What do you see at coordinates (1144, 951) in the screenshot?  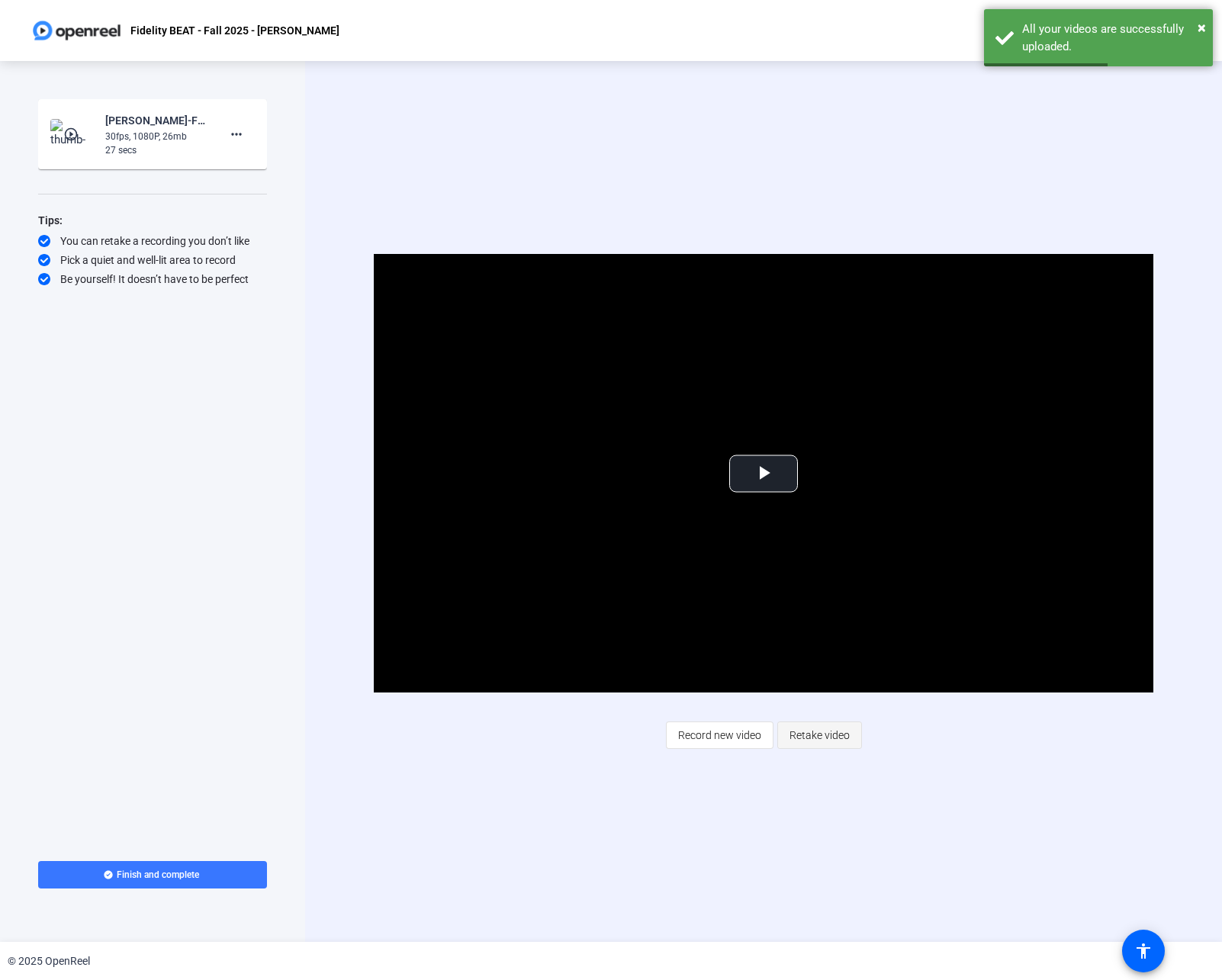 I see `mat-icon: accessibility` at bounding box center [1144, 951].